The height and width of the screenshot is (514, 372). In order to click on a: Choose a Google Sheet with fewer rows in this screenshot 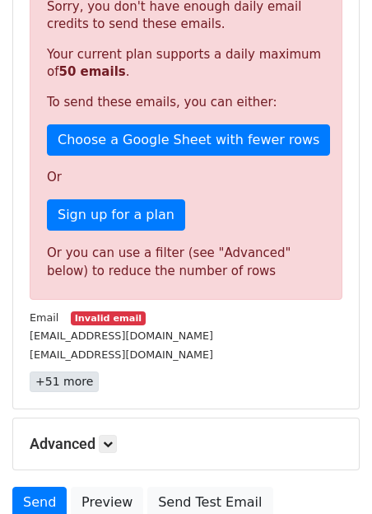, I will do `click(188, 140)`.